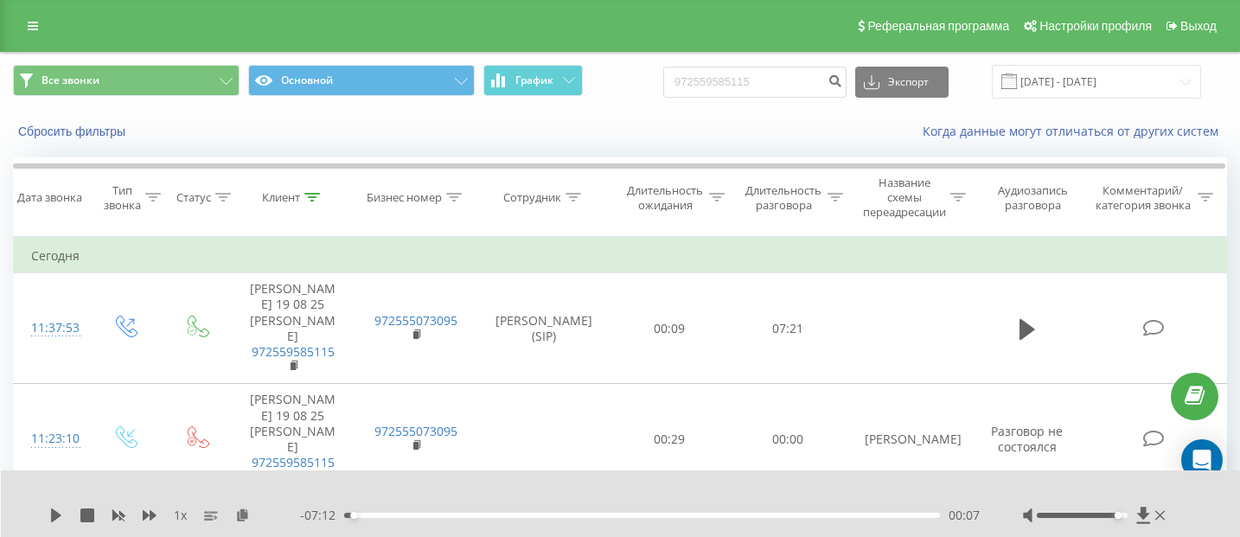 This screenshot has width=1240, height=537. What do you see at coordinates (1202, 460) in the screenshot?
I see `div: Open Intercom Messenger` at bounding box center [1202, 460].